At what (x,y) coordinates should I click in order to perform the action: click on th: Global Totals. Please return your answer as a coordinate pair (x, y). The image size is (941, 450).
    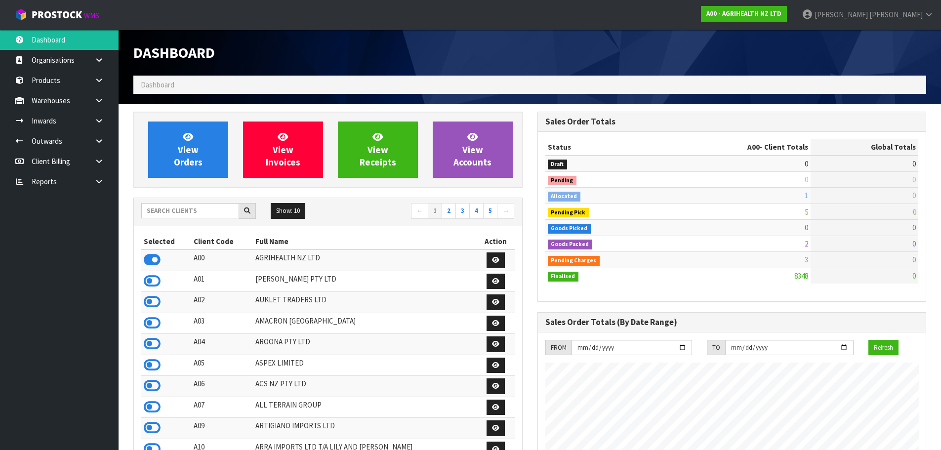
    Looking at the image, I should click on (865, 147).